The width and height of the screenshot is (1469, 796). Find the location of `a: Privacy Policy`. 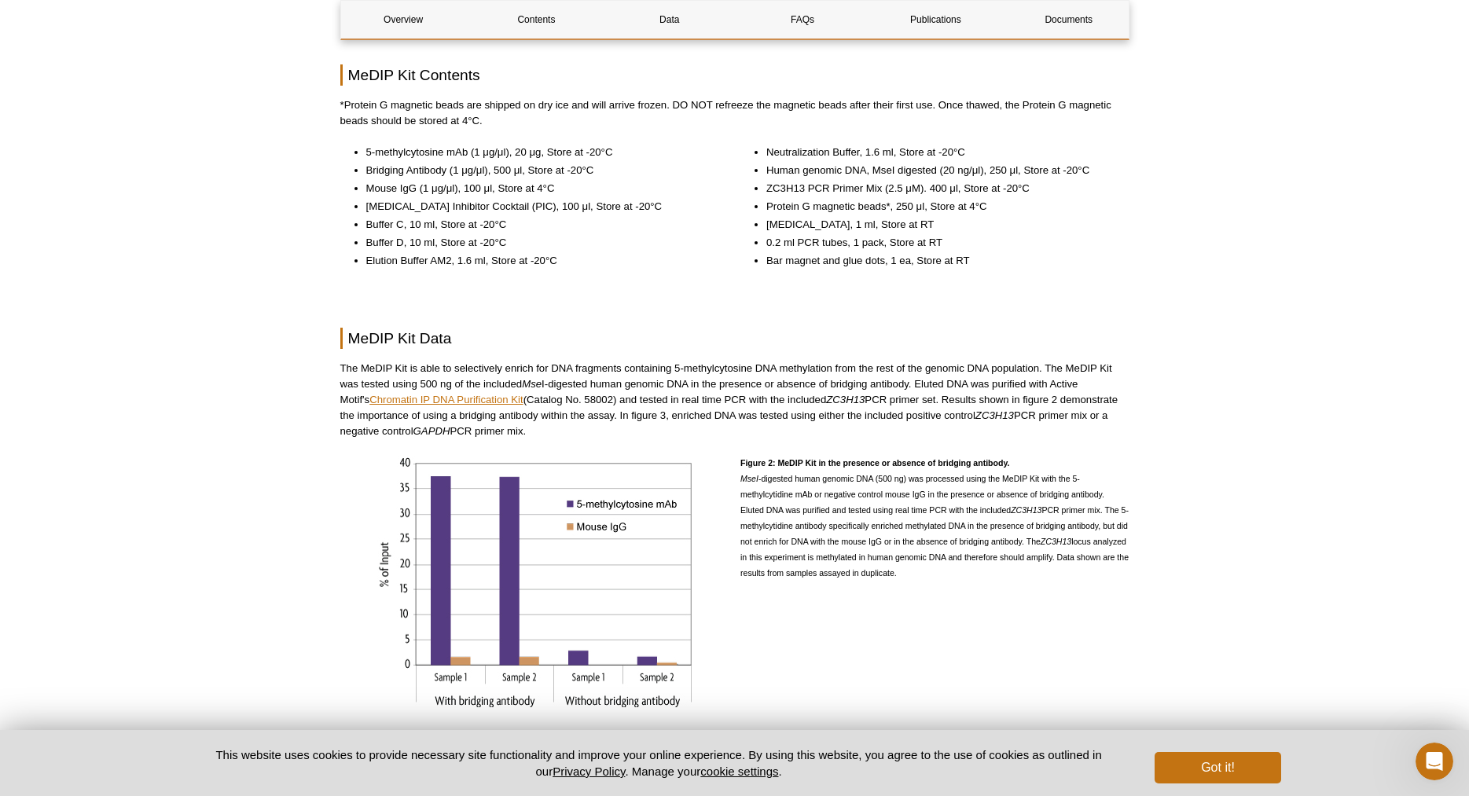

a: Privacy Policy is located at coordinates (589, 771).